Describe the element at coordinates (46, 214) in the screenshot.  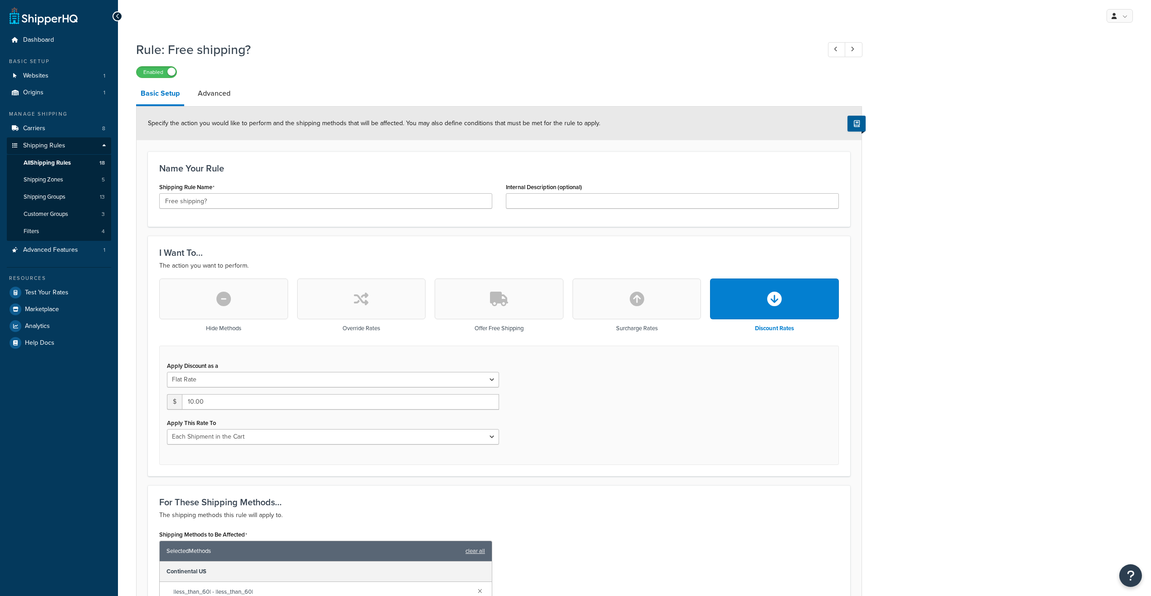
I see `span: Customer Groups` at that location.